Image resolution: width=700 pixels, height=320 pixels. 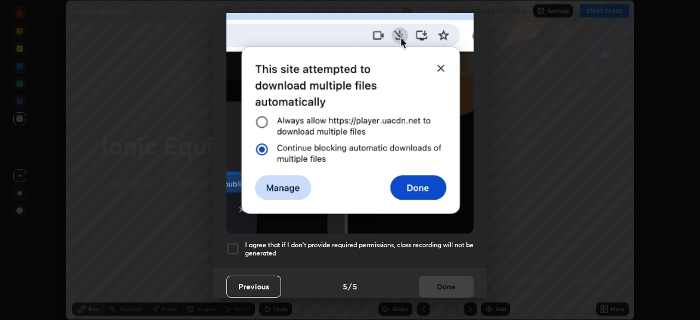 What do you see at coordinates (359, 249) in the screenshot?
I see `h5: I agree that if I don't provide required permissions, class recording will not be generated` at bounding box center [359, 249].